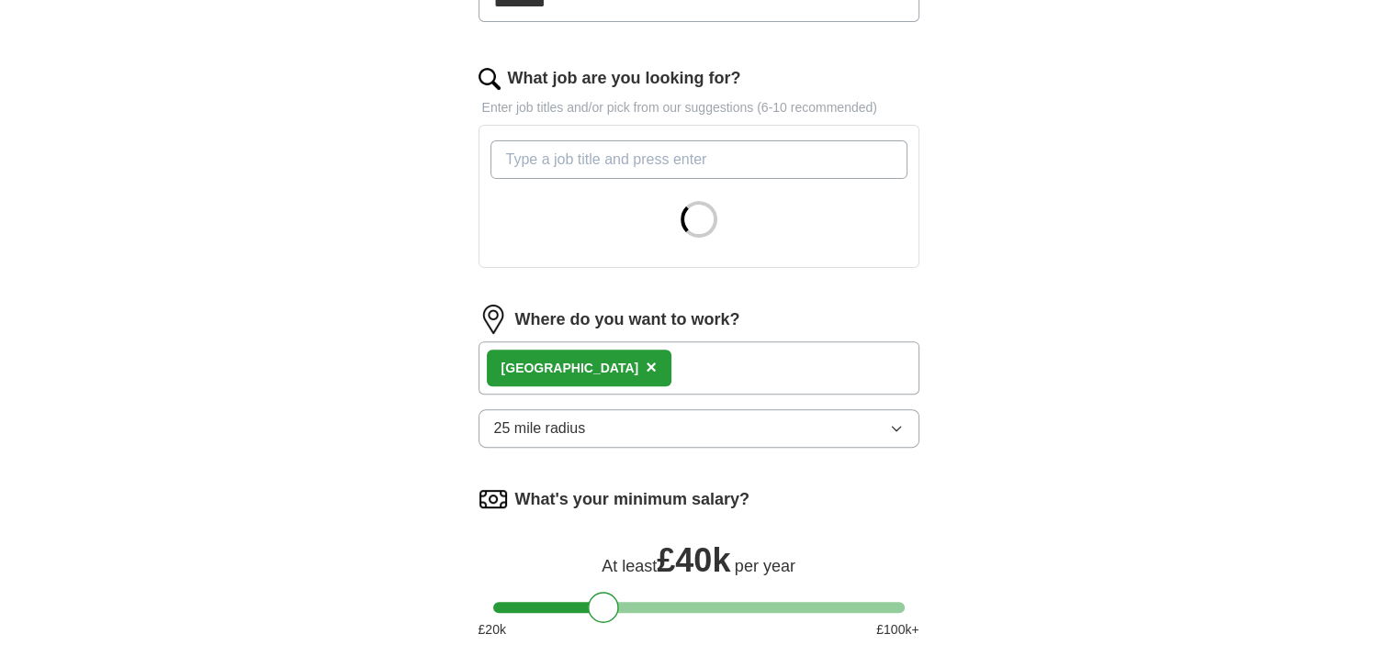 This screenshot has width=1397, height=645. What do you see at coordinates (699, 160) in the screenshot?
I see `input: Type a job title and press enter` at bounding box center [699, 160].